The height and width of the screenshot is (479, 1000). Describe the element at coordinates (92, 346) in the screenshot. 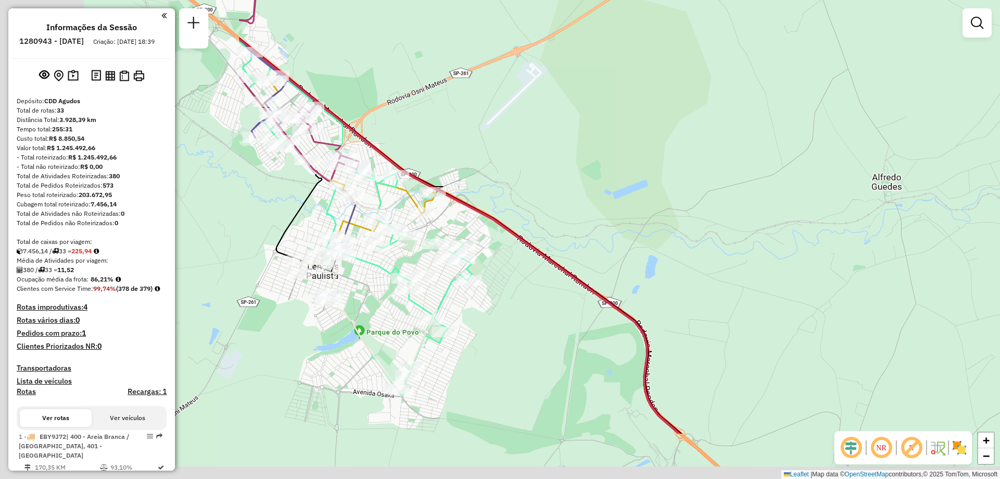

I see `h4: Clientes Priorizados NR:` at that location.